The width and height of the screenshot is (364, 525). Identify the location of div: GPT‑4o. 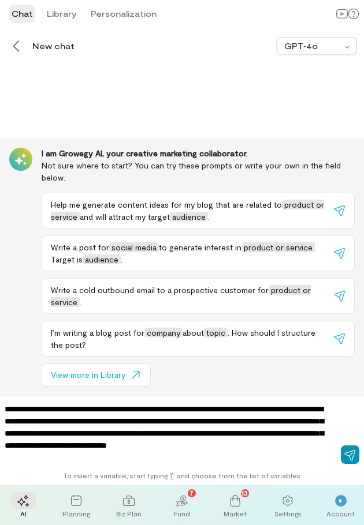
(312, 46).